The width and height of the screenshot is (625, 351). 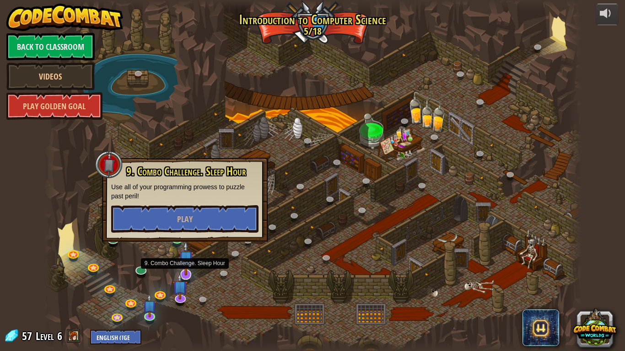 I want to click on img: CodeCombat - Learn how to code by playing a game, so click(x=65, y=17).